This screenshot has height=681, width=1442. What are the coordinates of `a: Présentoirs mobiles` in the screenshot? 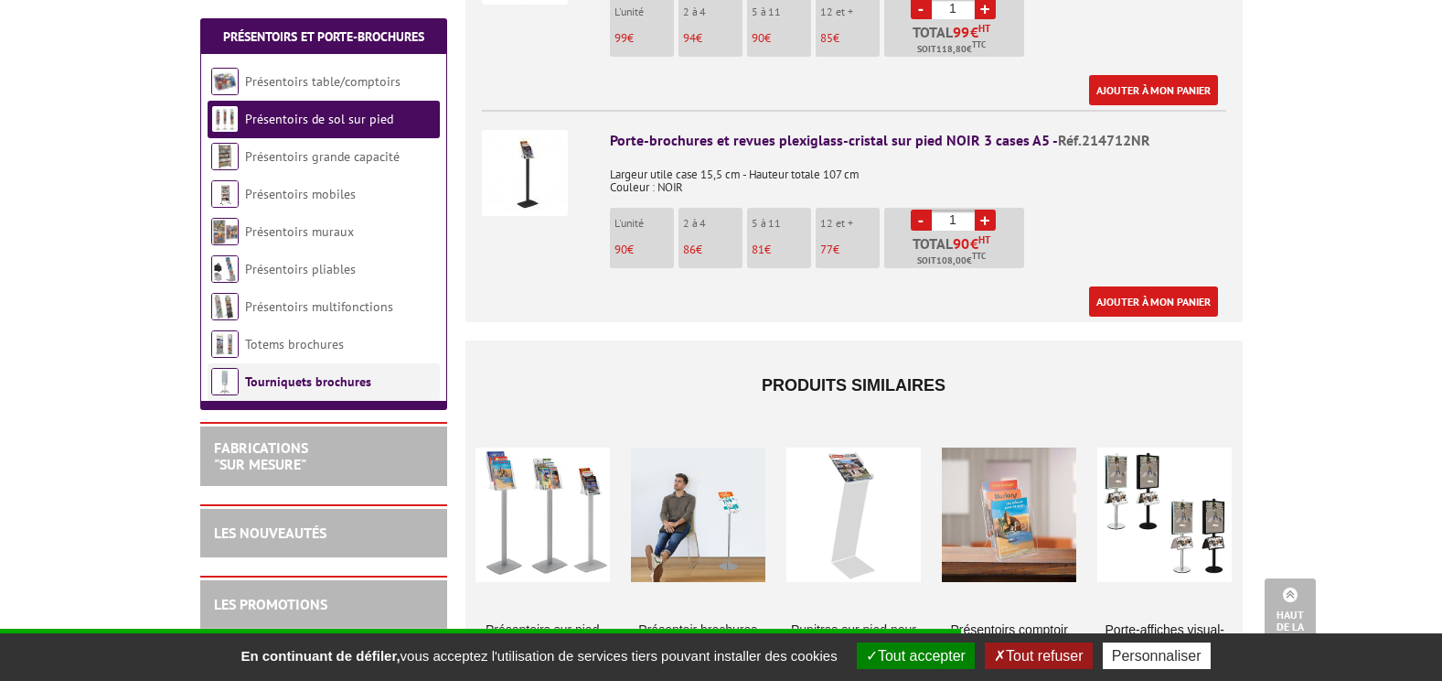 It's located at (300, 194).